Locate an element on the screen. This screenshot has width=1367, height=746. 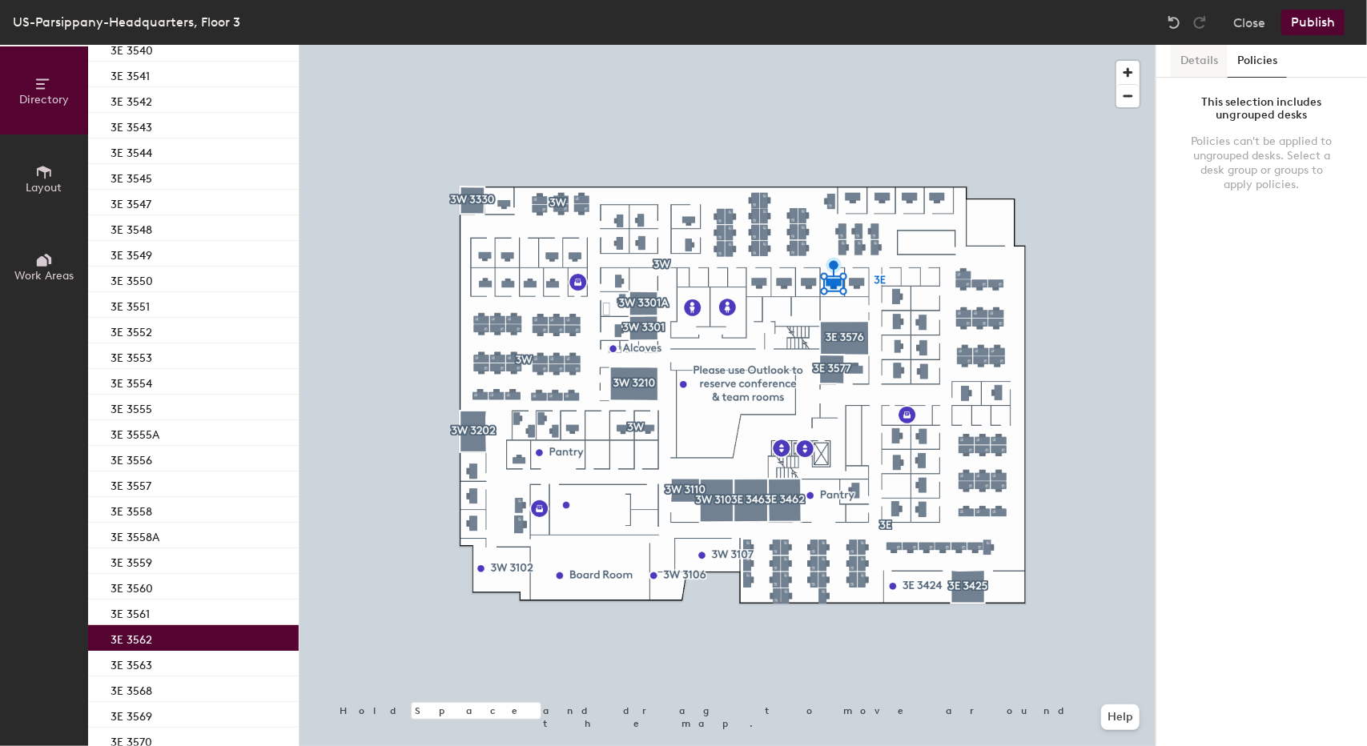
button: Help is located at coordinates (1121, 718).